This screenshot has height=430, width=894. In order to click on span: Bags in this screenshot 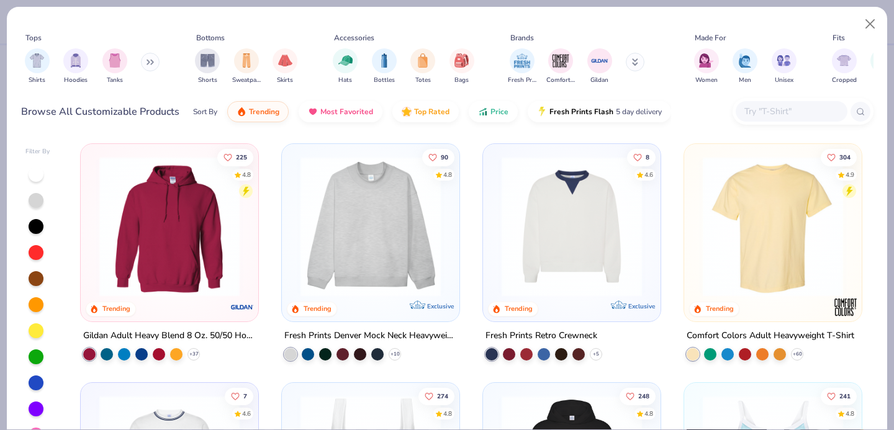, I will do `click(461, 80)`.